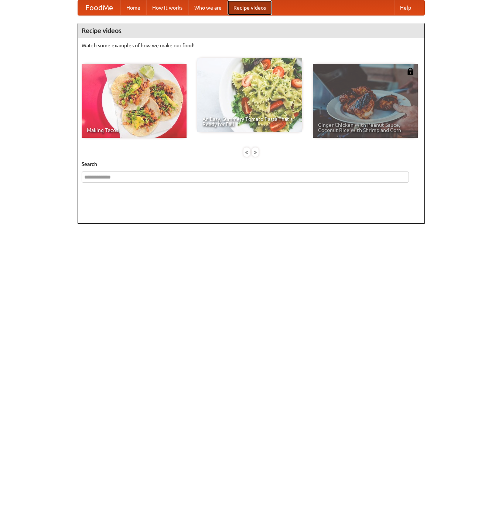 This screenshot has height=523, width=502. Describe the element at coordinates (133, 8) in the screenshot. I see `a: Home` at that location.